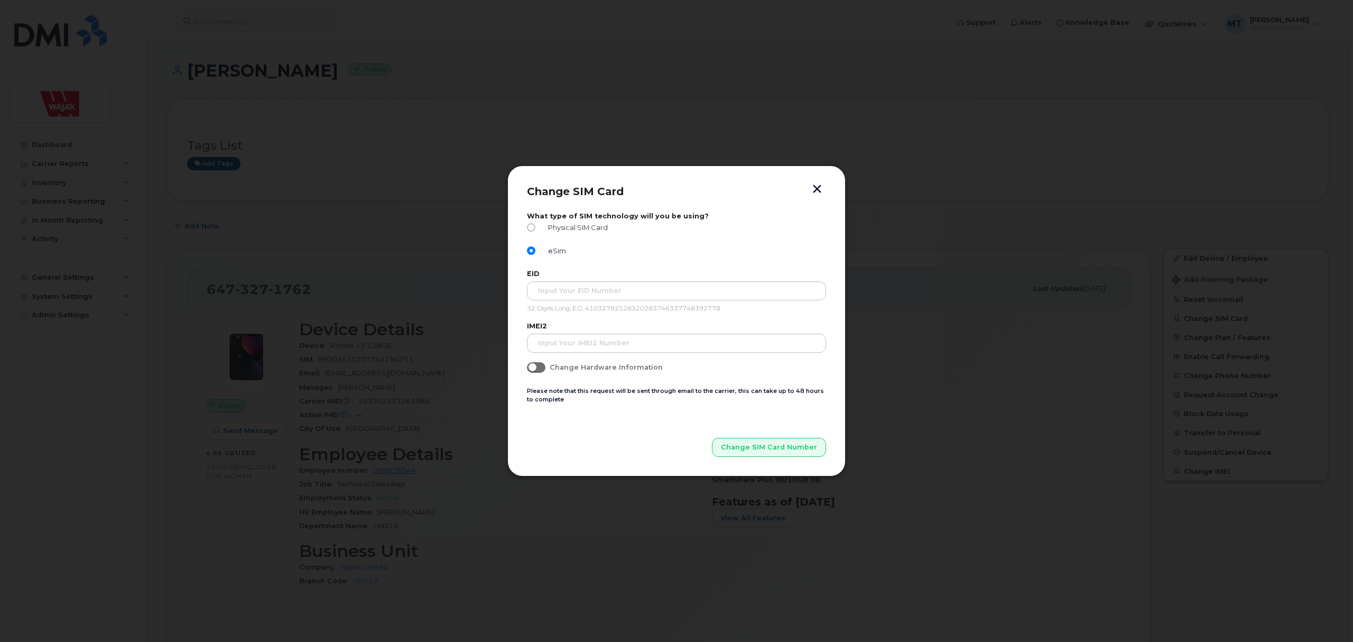 Image resolution: width=1353 pixels, height=642 pixels. I want to click on label: EID, so click(677, 273).